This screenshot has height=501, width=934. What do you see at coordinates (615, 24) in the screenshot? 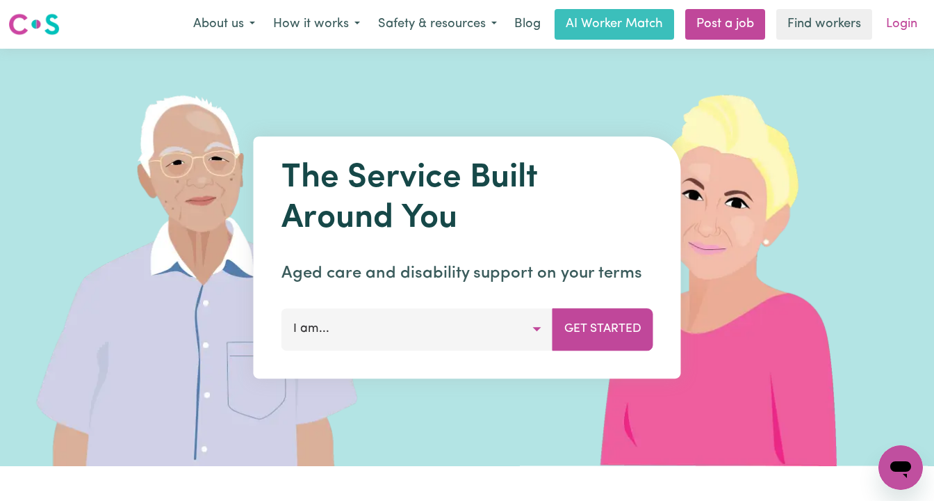
I see `a: AI Worker Match` at bounding box center [615, 24].